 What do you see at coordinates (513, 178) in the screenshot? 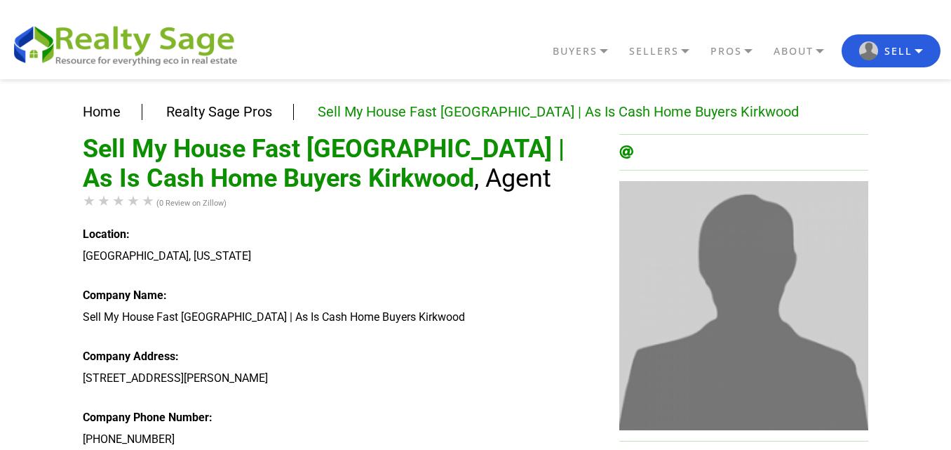
I see `span: , Agent` at bounding box center [513, 178].